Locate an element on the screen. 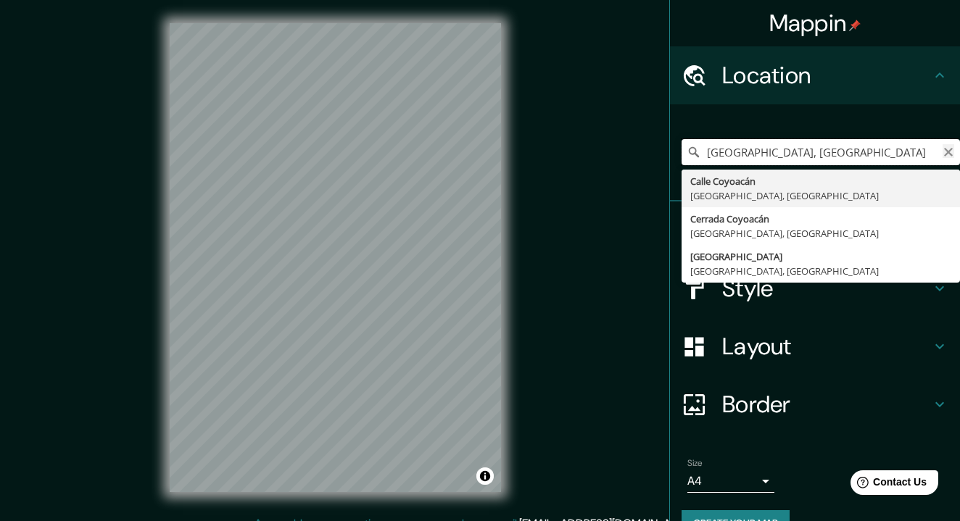  div: Location is located at coordinates (815, 75).